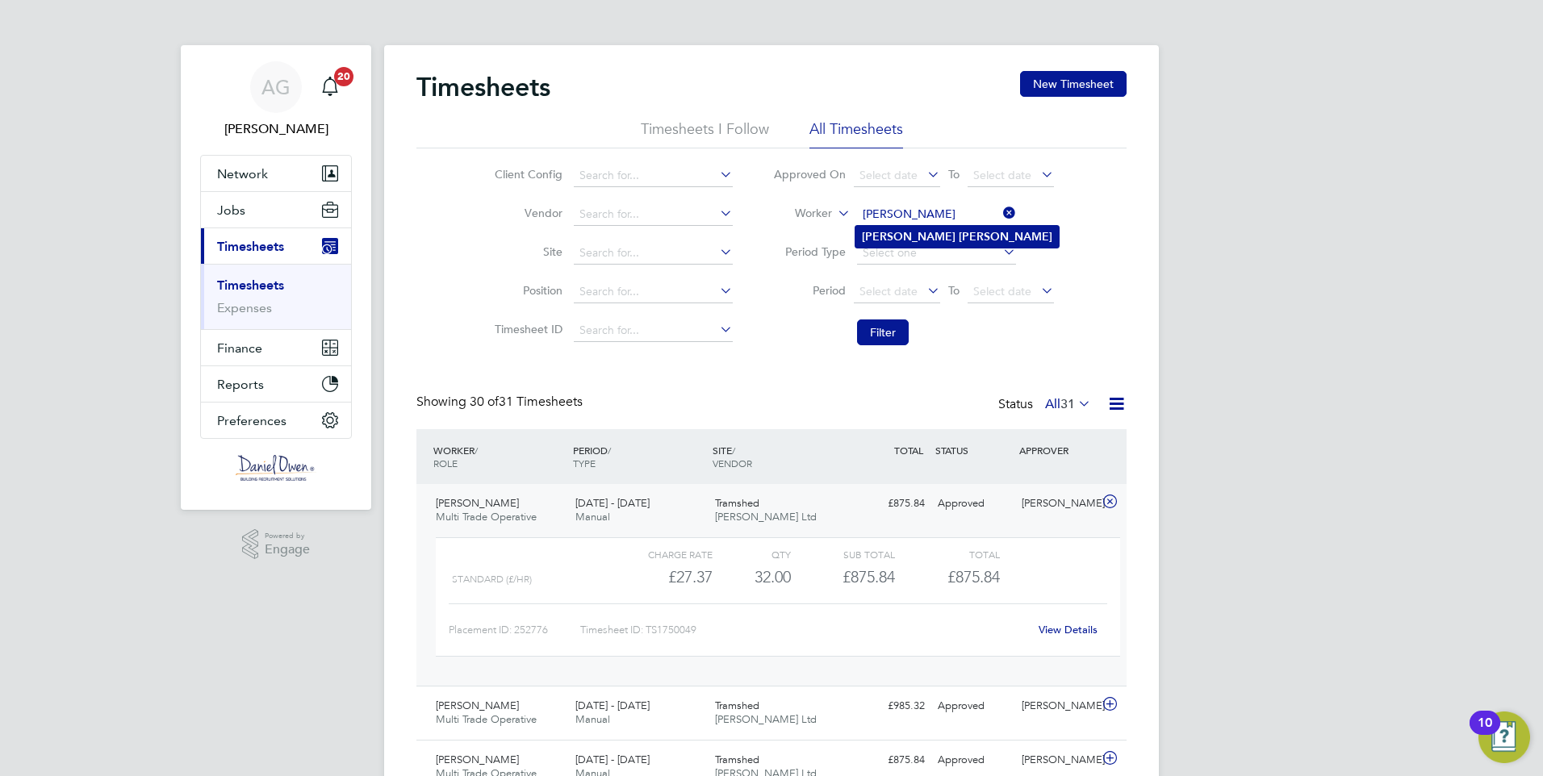 The image size is (1543, 776). What do you see at coordinates (1485, 734) in the screenshot?
I see `div: 10` at bounding box center [1485, 734].